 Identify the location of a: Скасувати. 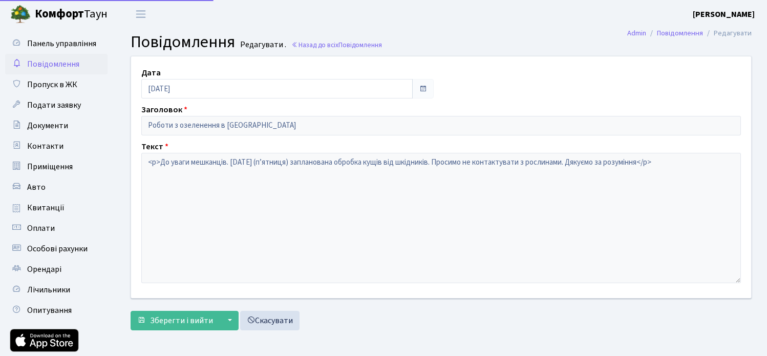
(270, 320).